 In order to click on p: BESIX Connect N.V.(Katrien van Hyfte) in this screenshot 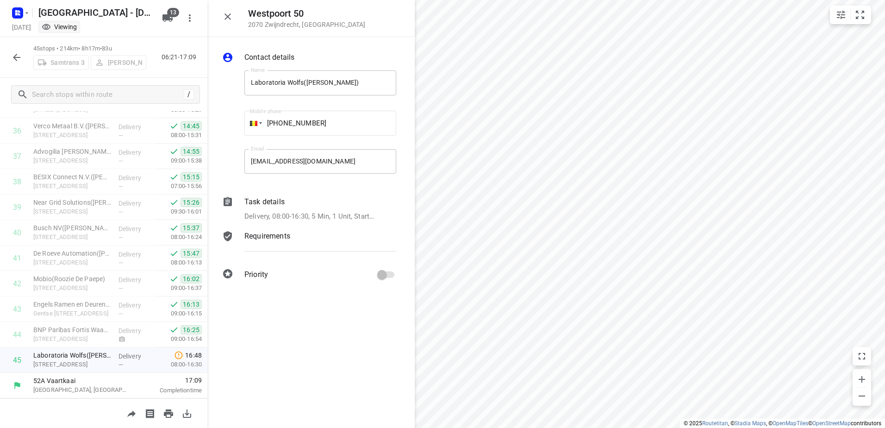, I will do `click(72, 177)`.